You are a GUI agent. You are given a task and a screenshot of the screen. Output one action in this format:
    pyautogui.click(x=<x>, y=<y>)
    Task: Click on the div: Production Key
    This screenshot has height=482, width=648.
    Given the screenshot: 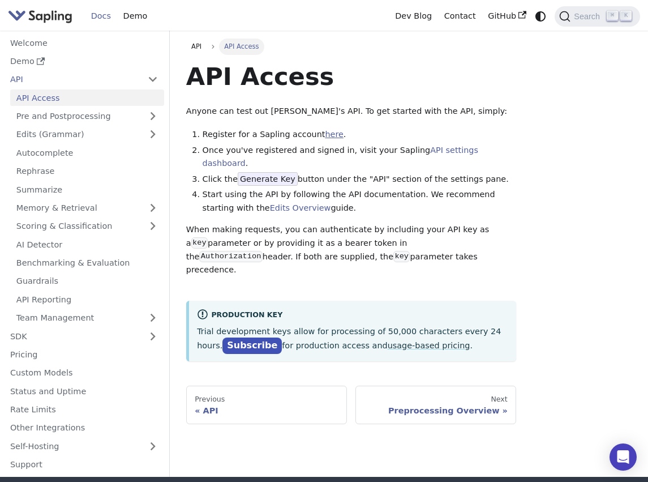 What is the action you would take?
    pyautogui.click(x=353, y=315)
    